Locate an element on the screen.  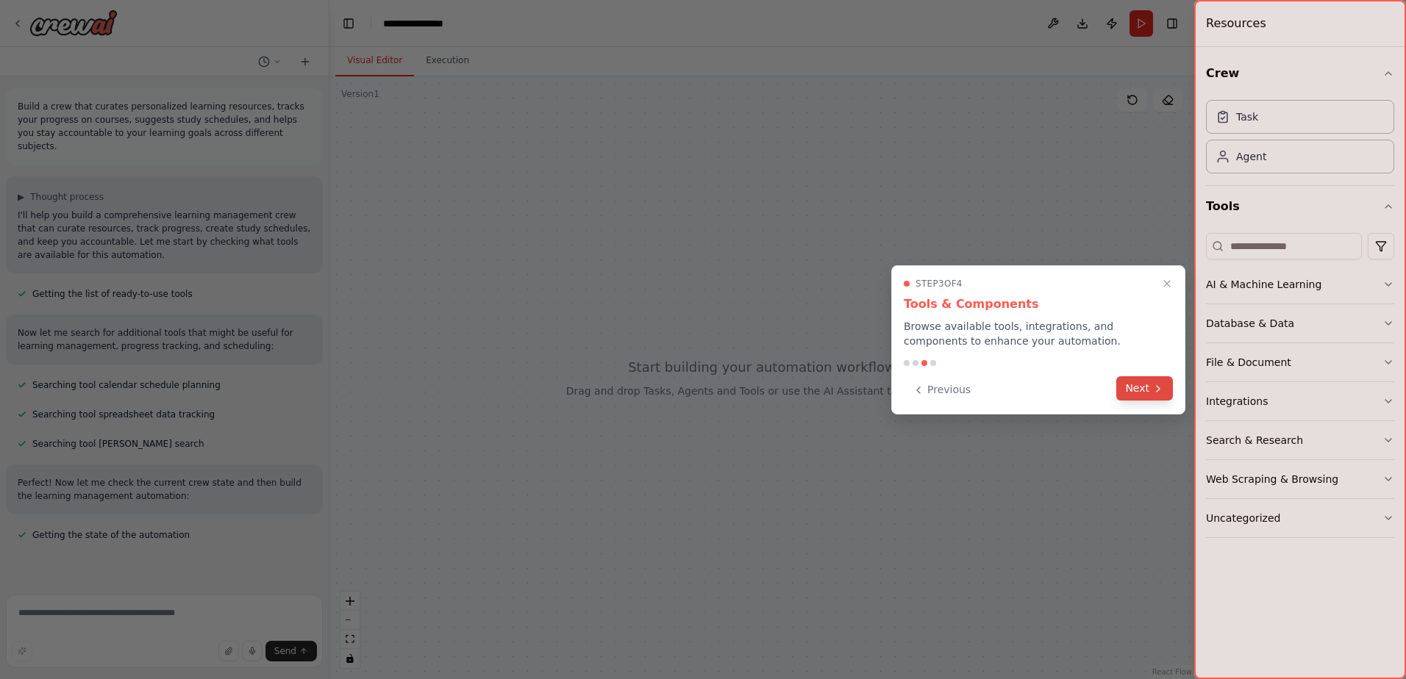
button: Previous is located at coordinates (941, 390).